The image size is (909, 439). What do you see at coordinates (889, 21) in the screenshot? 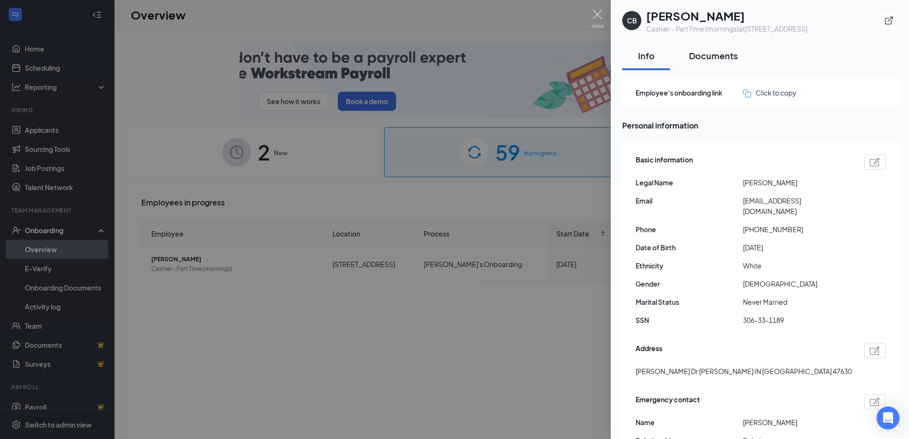
I see `button: ExternalLink` at bounding box center [889, 21].